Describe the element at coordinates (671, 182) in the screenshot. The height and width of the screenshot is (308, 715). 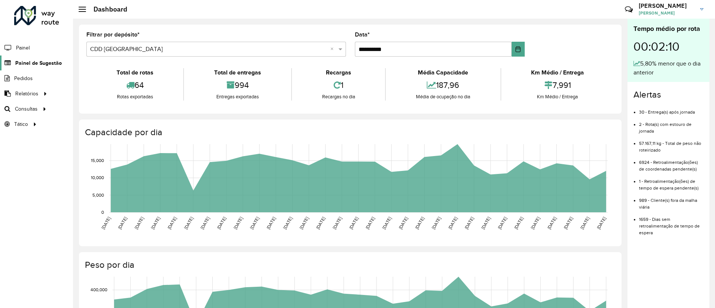
I see `li: 1 - Retroalimentação(ões) de tempo de espera pendente(s)` at that location.